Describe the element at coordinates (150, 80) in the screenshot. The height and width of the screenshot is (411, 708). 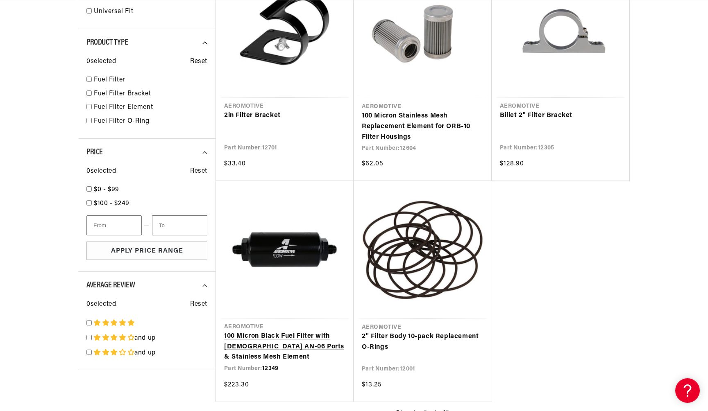
I see `a: Fuel Filter` at that location.